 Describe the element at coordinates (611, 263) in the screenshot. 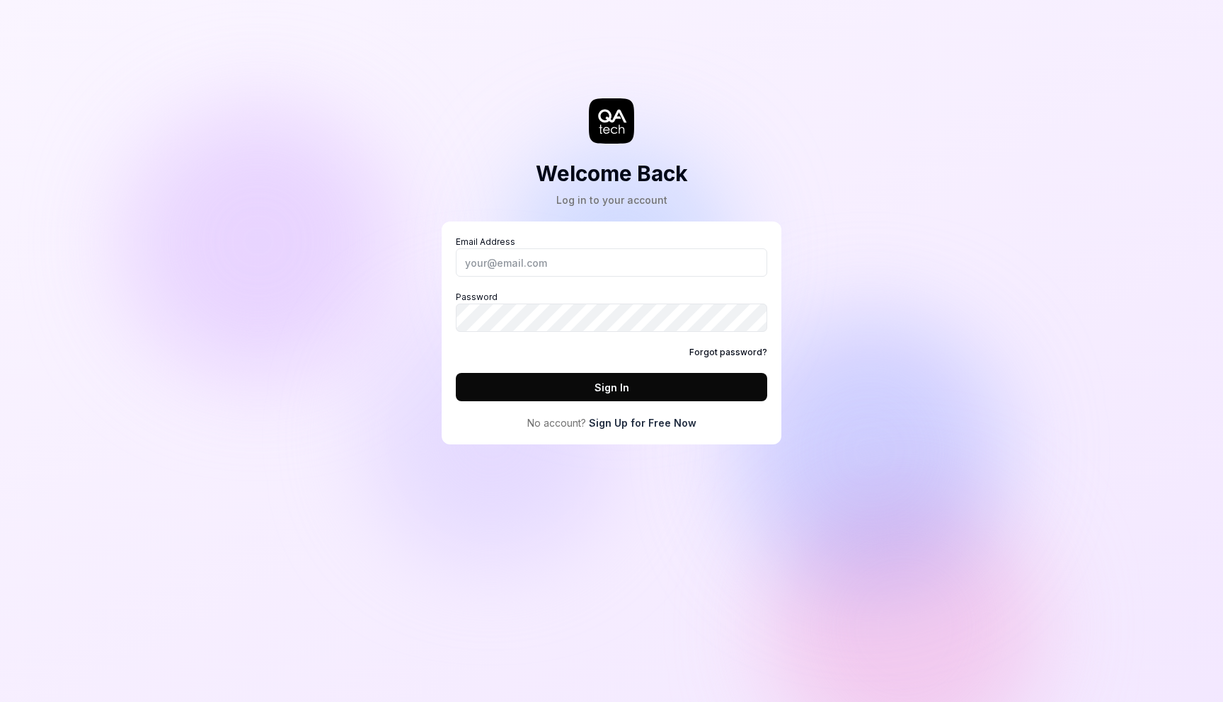

I see `input: Email Address` at that location.